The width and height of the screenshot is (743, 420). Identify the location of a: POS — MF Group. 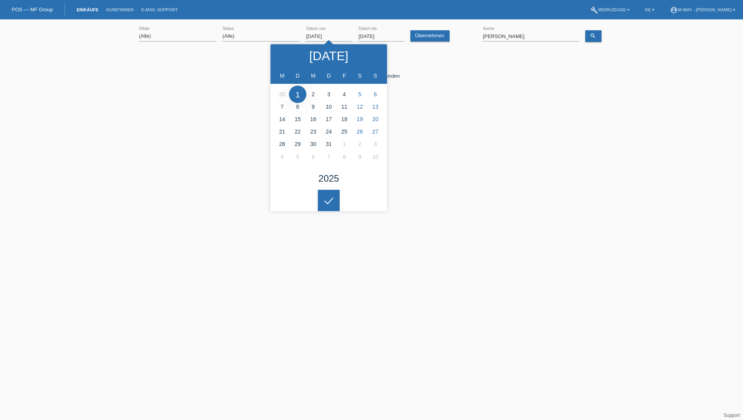
(32, 9).